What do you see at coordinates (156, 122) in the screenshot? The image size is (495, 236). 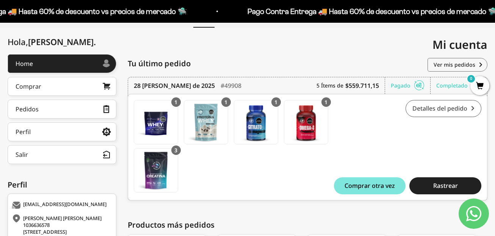 I see `a: Proteína Whey - Chocolate - Chocolate / 5 libras (2280g)` at bounding box center [156, 122].